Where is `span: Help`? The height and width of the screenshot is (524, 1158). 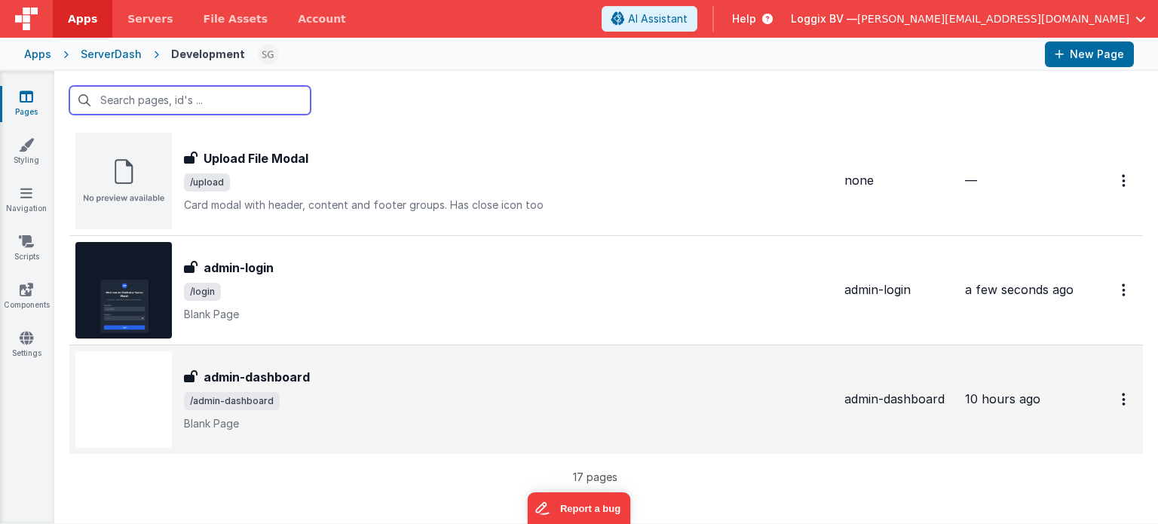 span: Help is located at coordinates (744, 19).